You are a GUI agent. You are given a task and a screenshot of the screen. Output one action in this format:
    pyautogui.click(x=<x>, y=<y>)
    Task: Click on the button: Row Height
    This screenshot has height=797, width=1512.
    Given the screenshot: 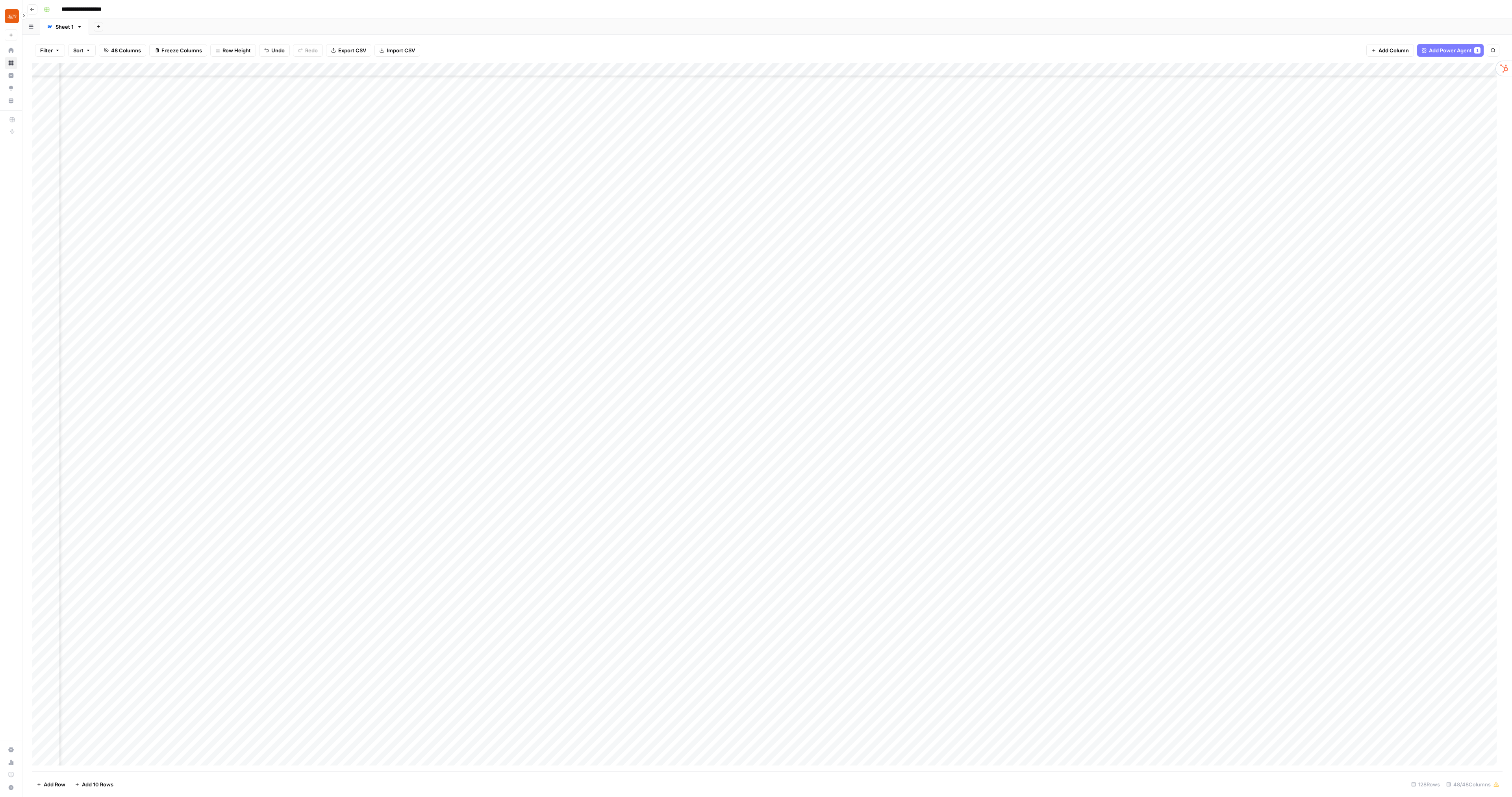 What is the action you would take?
    pyautogui.click(x=233, y=51)
    